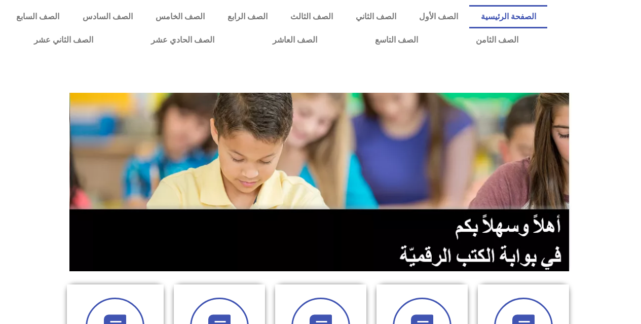 This screenshot has height=324, width=641. I want to click on a: الصف الثالث, so click(311, 17).